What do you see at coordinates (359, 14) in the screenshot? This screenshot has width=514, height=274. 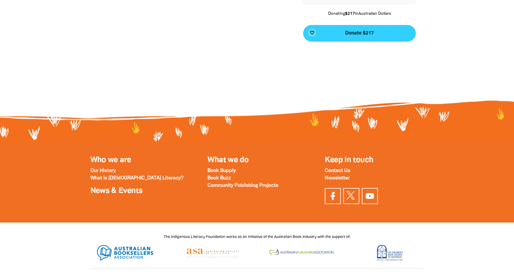 I see `p: Donating in Australian Dollars` at bounding box center [359, 14].